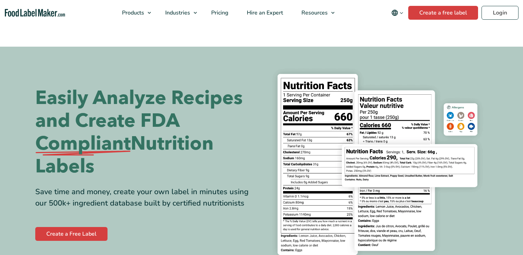 The image size is (523, 255). I want to click on span: Resources, so click(314, 13).